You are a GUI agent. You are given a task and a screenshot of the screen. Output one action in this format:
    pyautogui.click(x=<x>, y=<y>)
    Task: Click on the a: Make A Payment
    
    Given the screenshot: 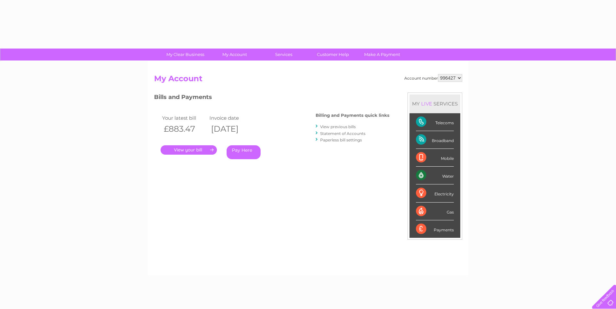 What is the action you would take?
    pyautogui.click(x=382, y=54)
    